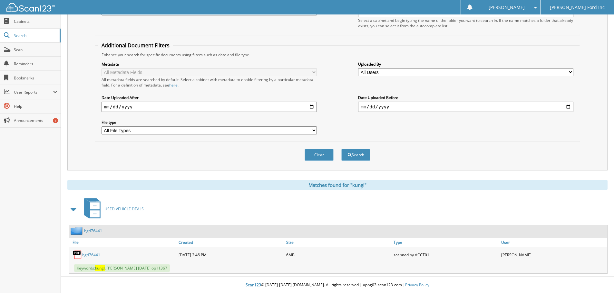 The image size is (614, 293). Describe the element at coordinates (135, 45) in the screenshot. I see `legend: Additional Document Filters` at that location.